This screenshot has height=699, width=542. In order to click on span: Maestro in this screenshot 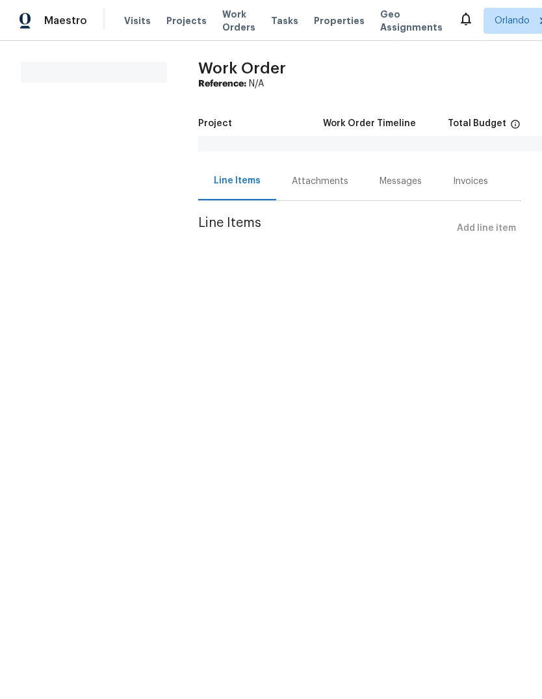, I will do `click(66, 21)`.